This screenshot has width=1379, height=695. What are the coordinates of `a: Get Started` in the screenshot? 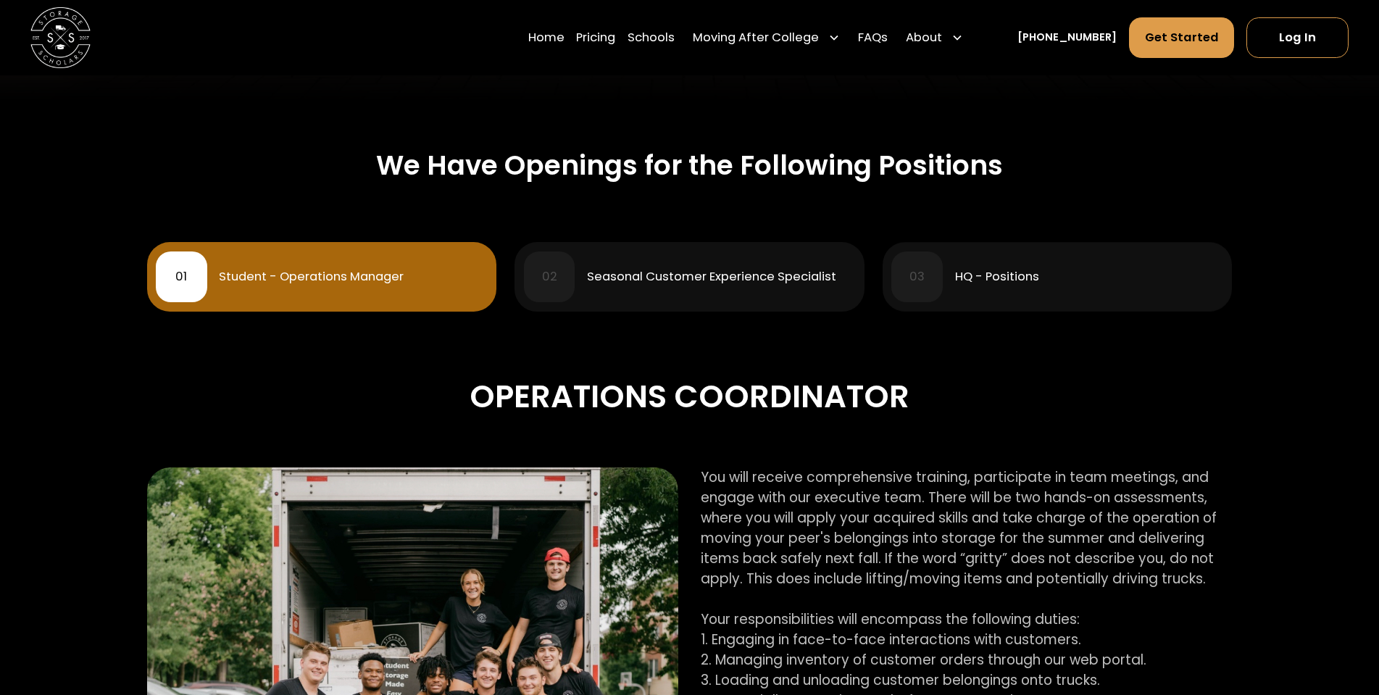 It's located at (1182, 38).